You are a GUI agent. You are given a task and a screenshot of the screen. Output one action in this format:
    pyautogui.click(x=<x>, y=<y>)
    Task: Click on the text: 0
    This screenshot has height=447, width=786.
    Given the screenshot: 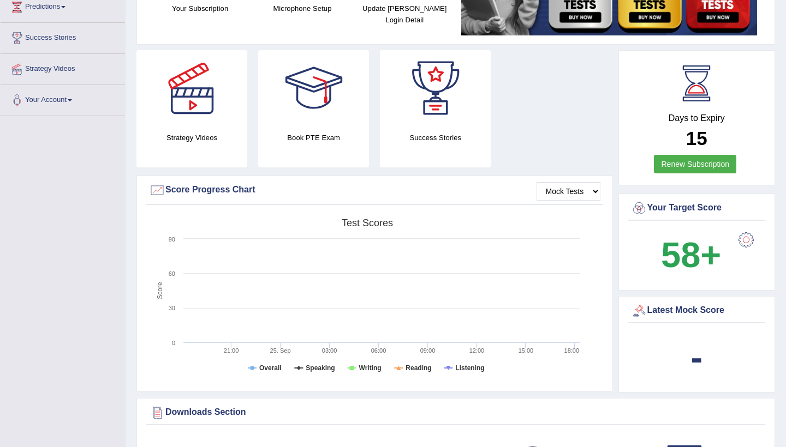 What is the action you would take?
    pyautogui.click(x=173, y=343)
    